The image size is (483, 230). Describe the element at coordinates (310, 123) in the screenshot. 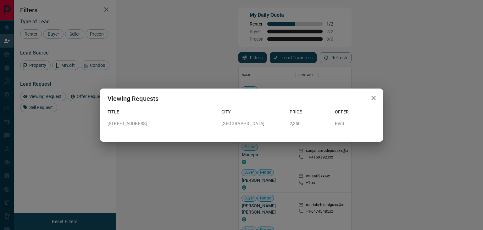

I see `p: 2,350` at that location.